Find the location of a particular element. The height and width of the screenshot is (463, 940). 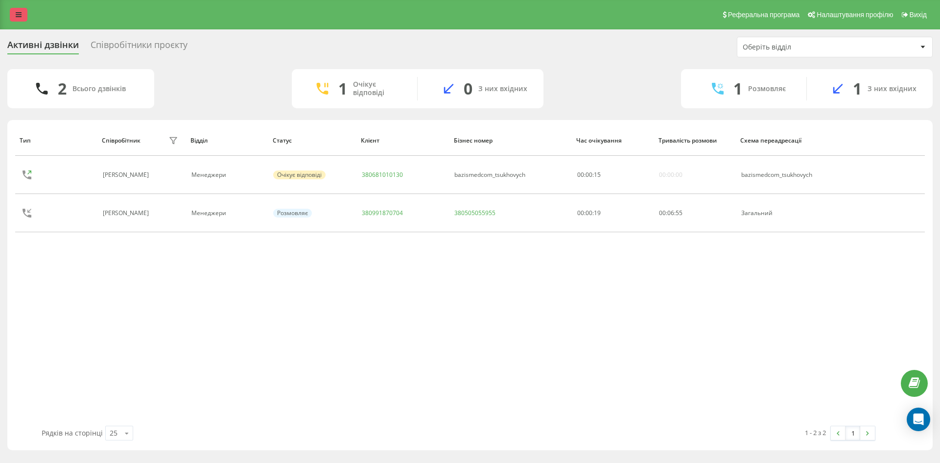

div: Схема переадресації is located at coordinates (789, 141).